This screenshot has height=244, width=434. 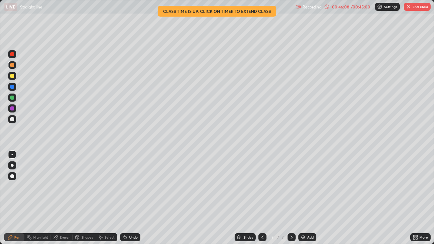 I want to click on img: recording.375f2c34.svg, so click(x=299, y=7).